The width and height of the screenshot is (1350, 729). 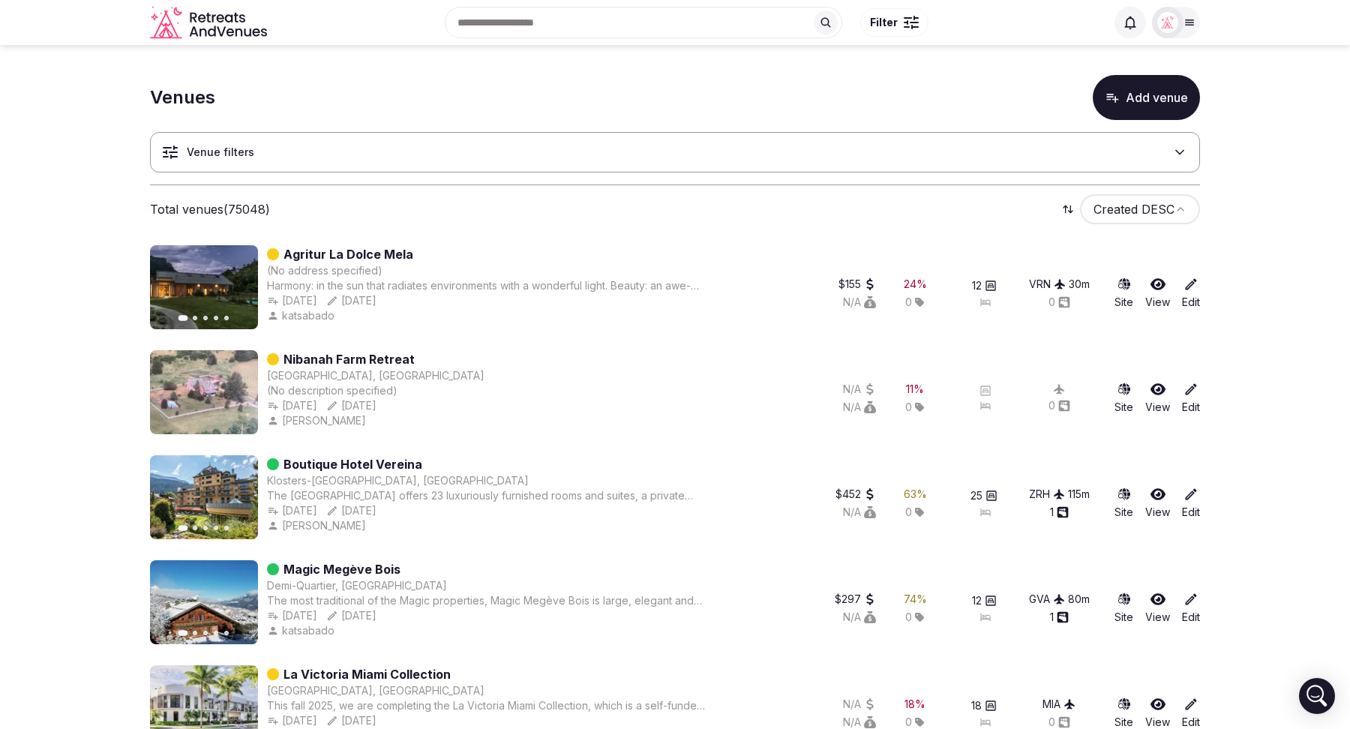 I want to click on a: La Victoria Miami Collection, so click(x=367, y=674).